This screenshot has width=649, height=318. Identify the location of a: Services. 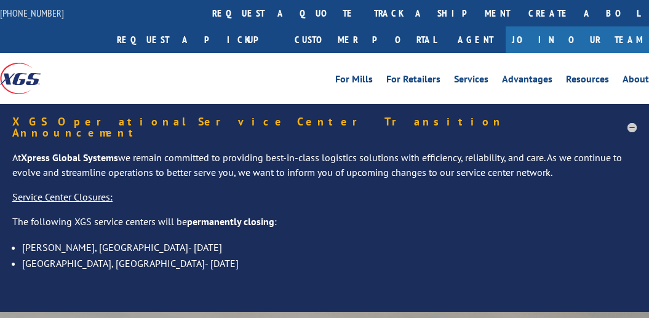
(472, 81).